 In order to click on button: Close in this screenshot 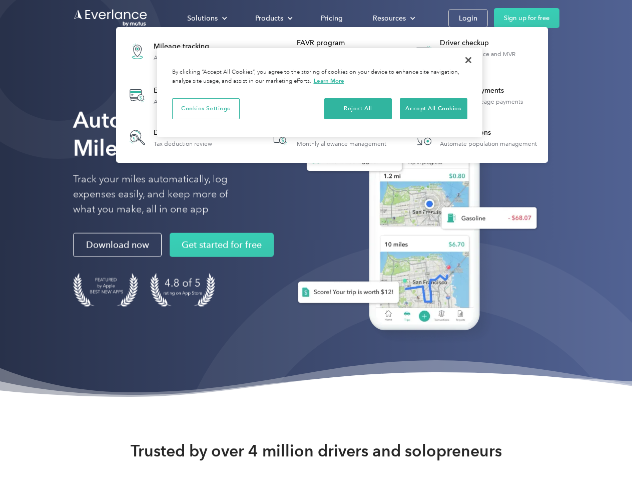, I will do `click(469, 60)`.